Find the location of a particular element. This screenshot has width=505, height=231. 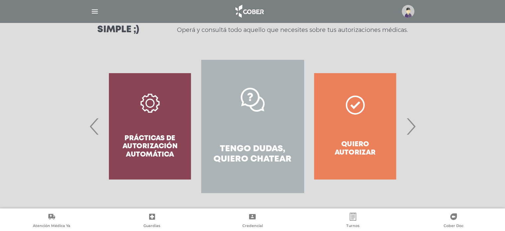

span: Credencial is located at coordinates (252, 226).